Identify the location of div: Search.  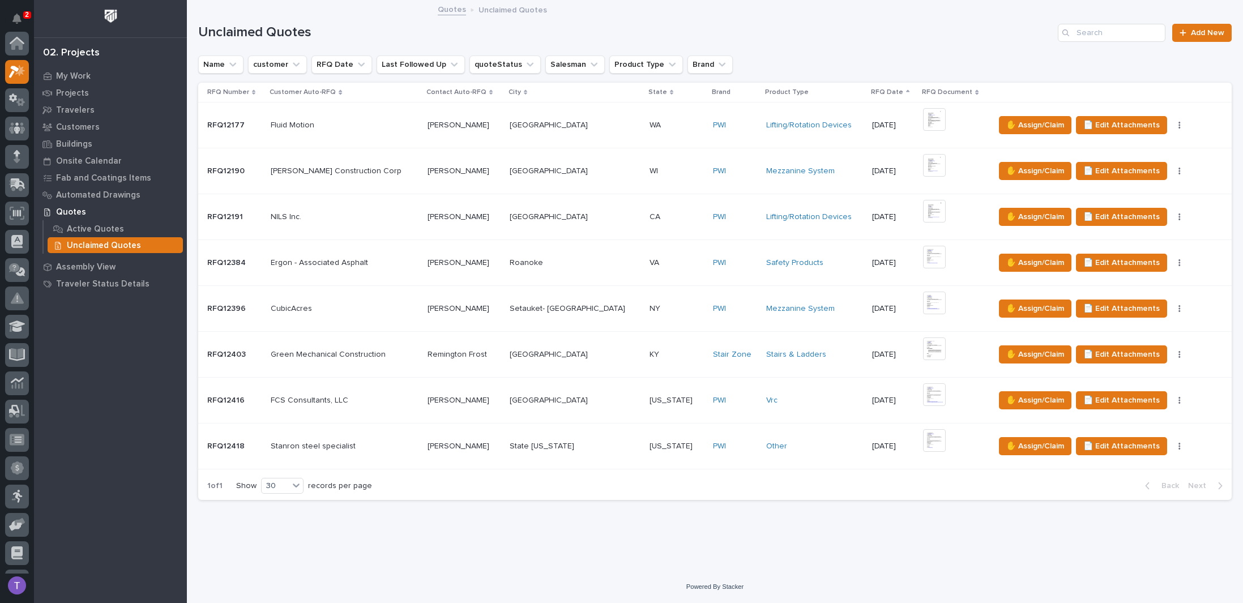
(1112, 33).